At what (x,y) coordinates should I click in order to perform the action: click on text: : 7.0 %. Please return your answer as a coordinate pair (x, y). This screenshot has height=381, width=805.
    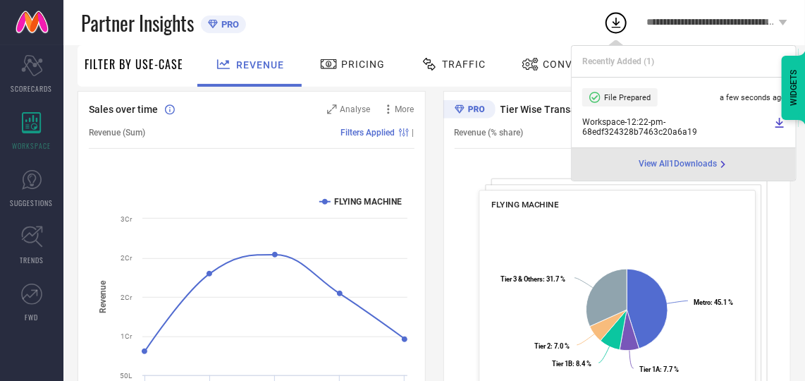
    Looking at the image, I should click on (552, 346).